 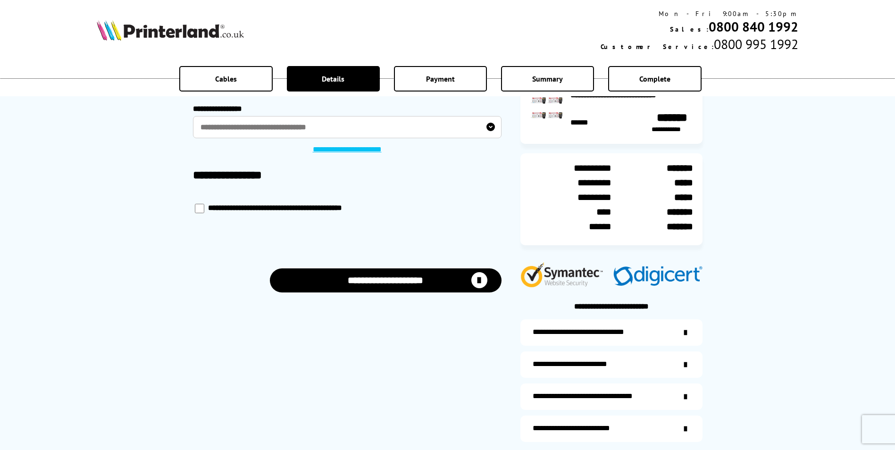 I want to click on a: secure-website, so click(x=611, y=429).